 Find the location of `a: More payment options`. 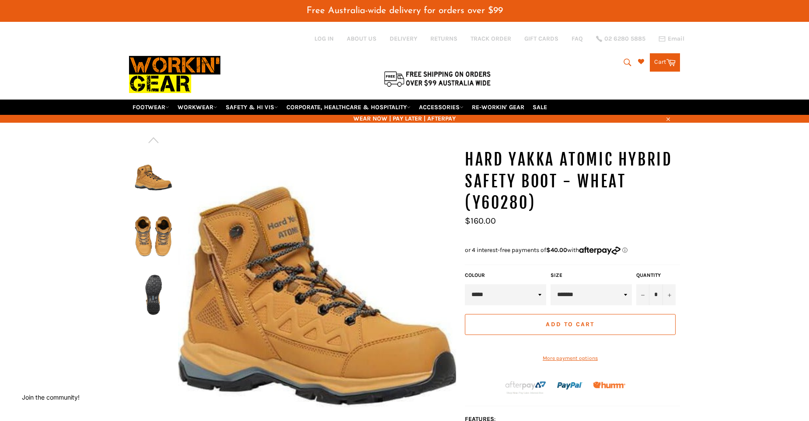

a: More payment options is located at coordinates (570, 358).